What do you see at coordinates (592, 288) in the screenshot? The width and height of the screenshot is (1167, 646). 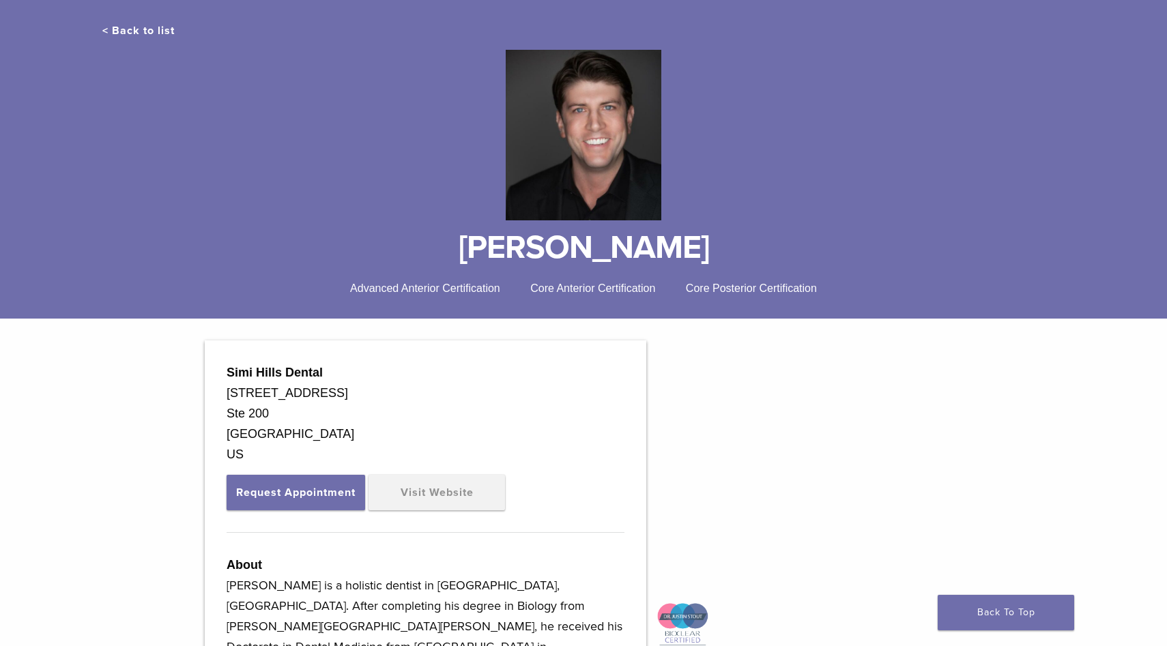 I see `span: Core Anterior Certification` at bounding box center [592, 288].